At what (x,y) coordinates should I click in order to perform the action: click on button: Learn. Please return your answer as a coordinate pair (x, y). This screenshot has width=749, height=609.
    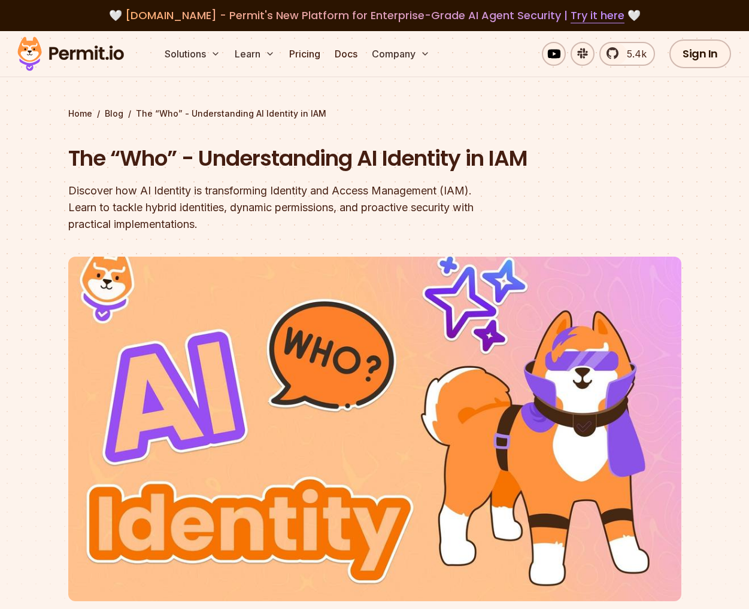
    Looking at the image, I should click on (254, 54).